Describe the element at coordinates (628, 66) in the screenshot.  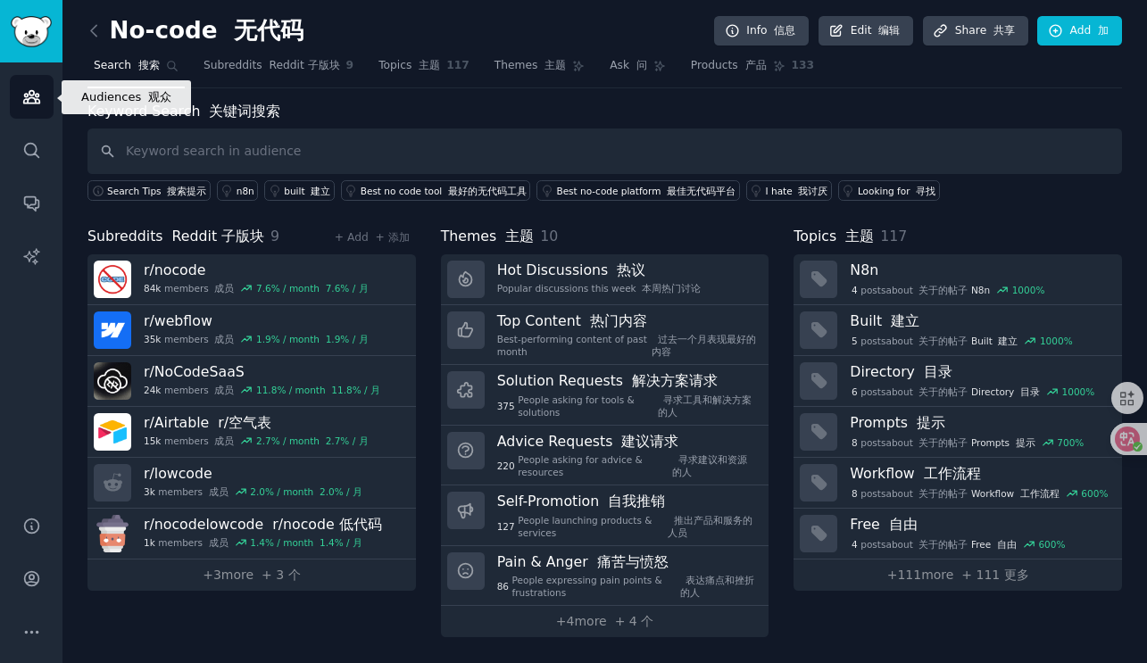
I see `span: Ask` at that location.